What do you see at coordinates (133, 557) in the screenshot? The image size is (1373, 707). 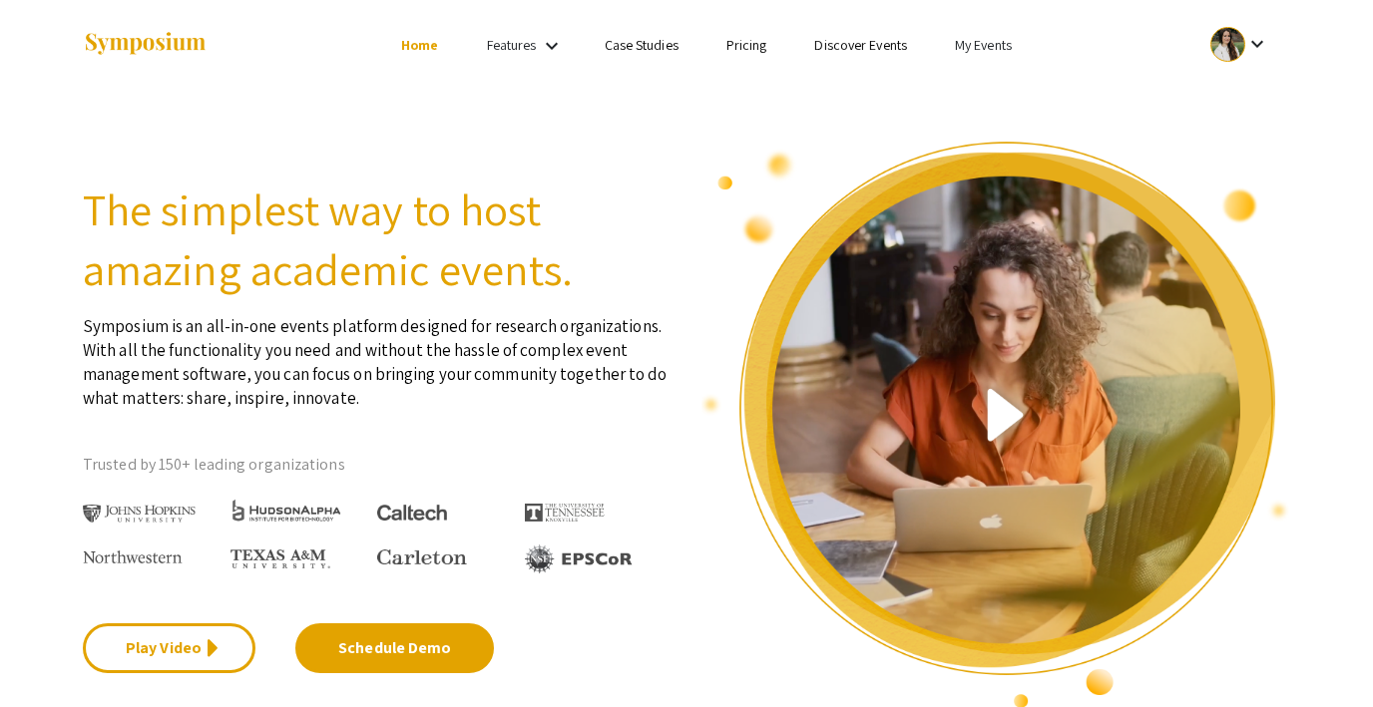 I see `img: Northwestern` at bounding box center [133, 557].